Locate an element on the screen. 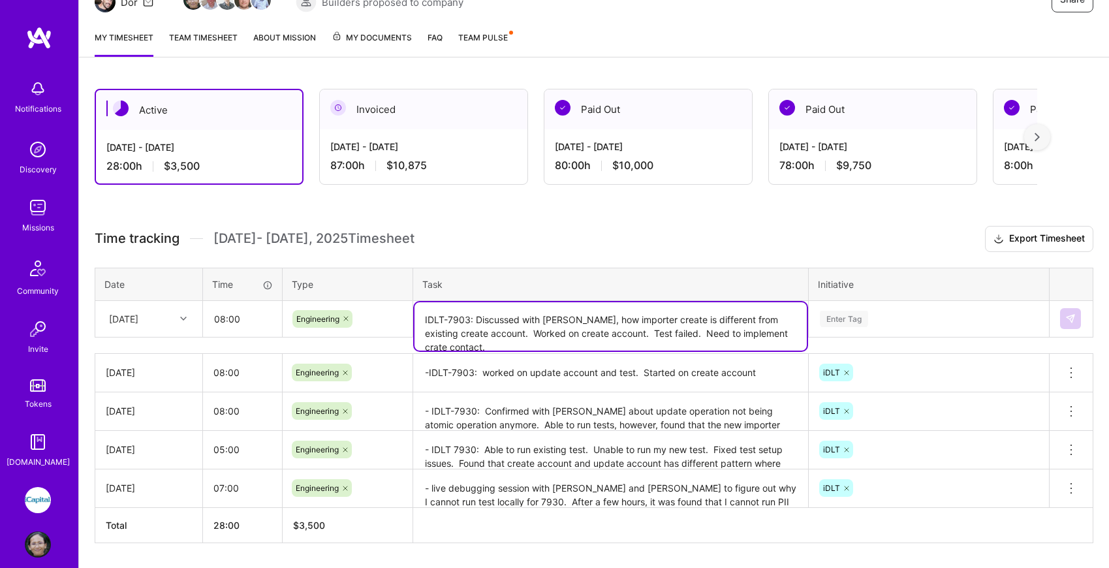 This screenshot has height=568, width=1109. div: Notifications is located at coordinates (38, 108).